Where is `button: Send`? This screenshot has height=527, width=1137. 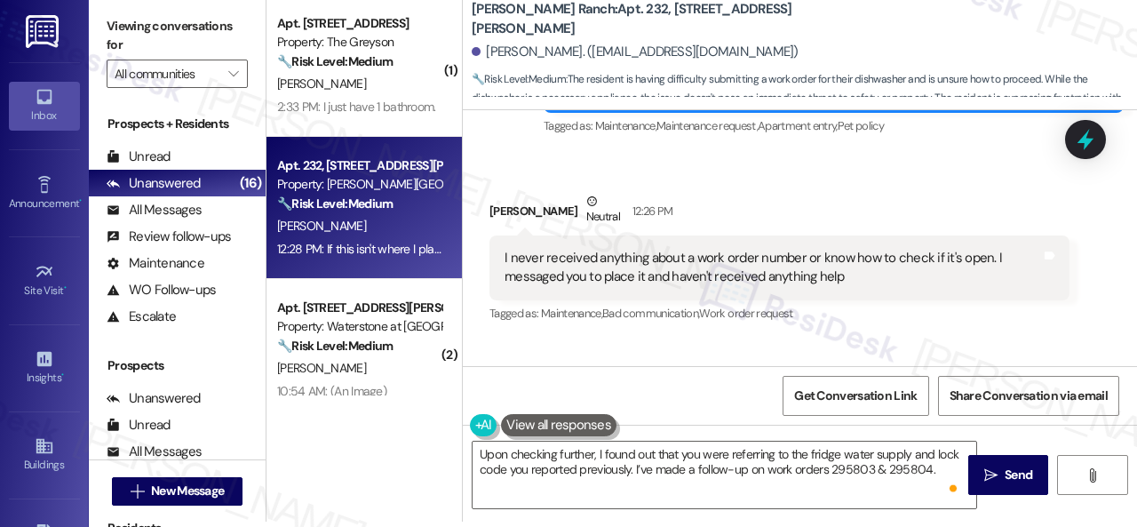
button: Send is located at coordinates (1008, 474).